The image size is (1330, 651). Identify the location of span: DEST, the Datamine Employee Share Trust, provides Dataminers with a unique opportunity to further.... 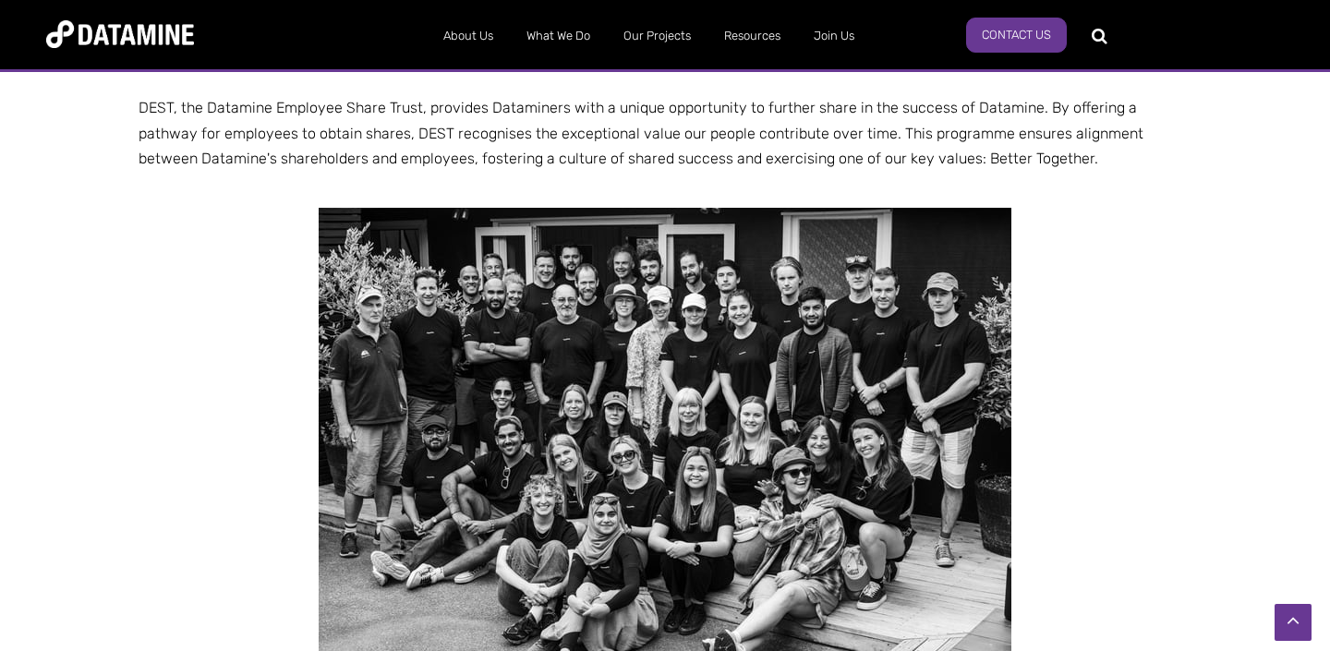
(641, 132).